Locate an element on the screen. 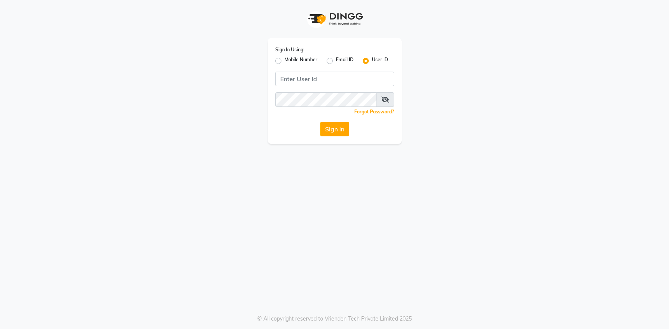  button: Sign In is located at coordinates (335, 129).